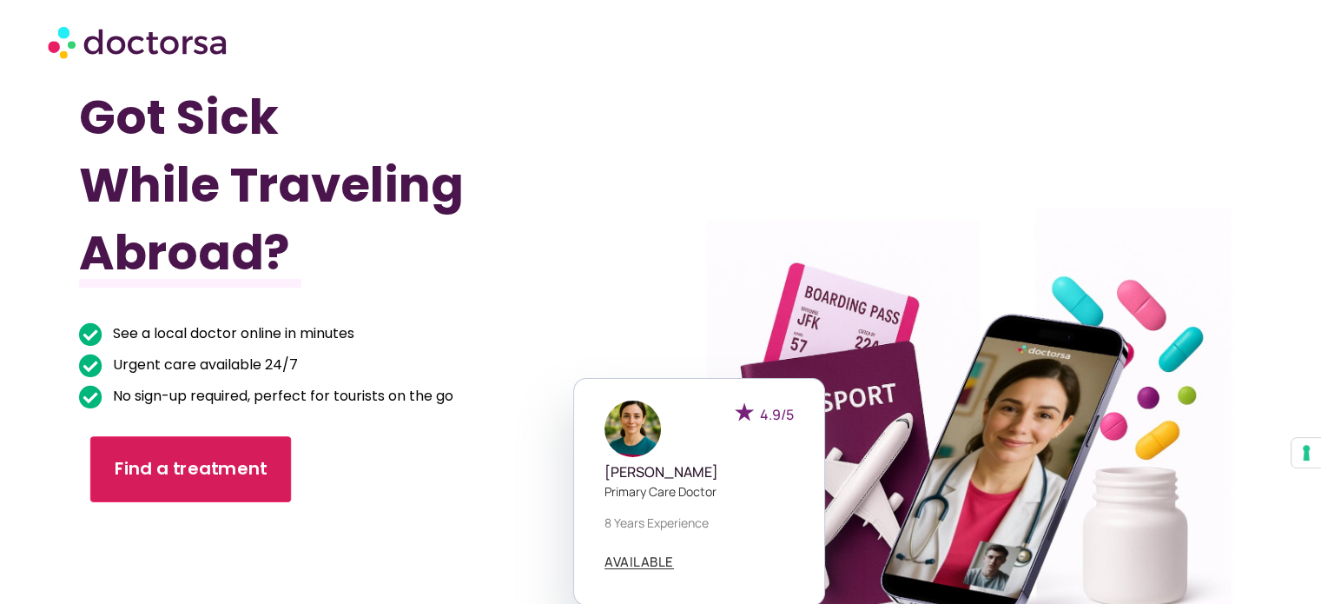 The image size is (1321, 604). I want to click on h1: Got Sick While Traveling Abroad?, so click(326, 185).